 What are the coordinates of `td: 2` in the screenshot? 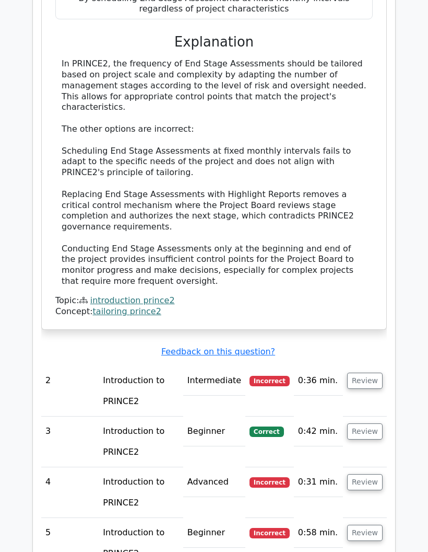 It's located at (70, 391).